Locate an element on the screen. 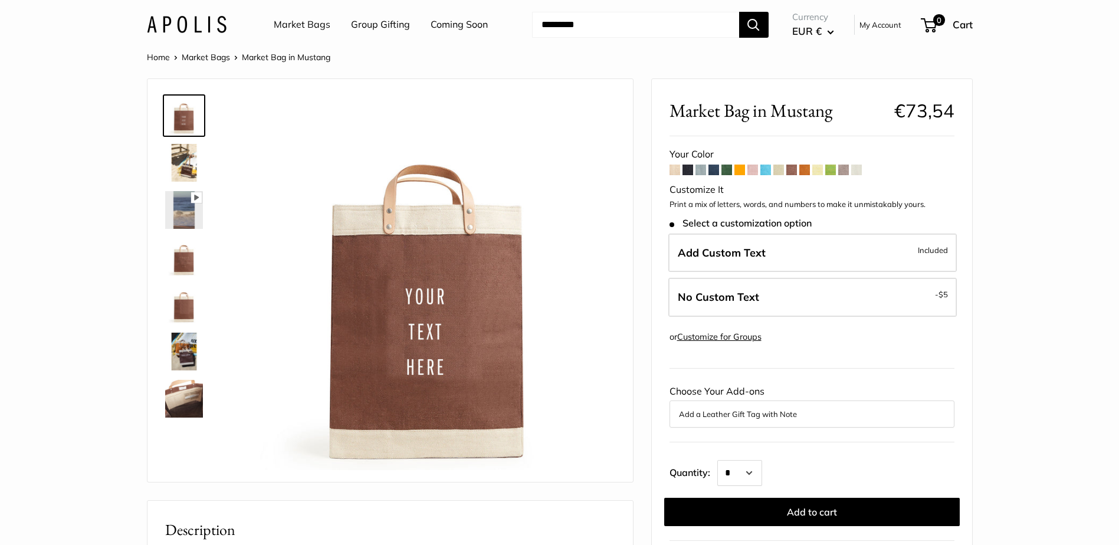 This screenshot has width=1119, height=545. div: Your Color is located at coordinates (811, 155).